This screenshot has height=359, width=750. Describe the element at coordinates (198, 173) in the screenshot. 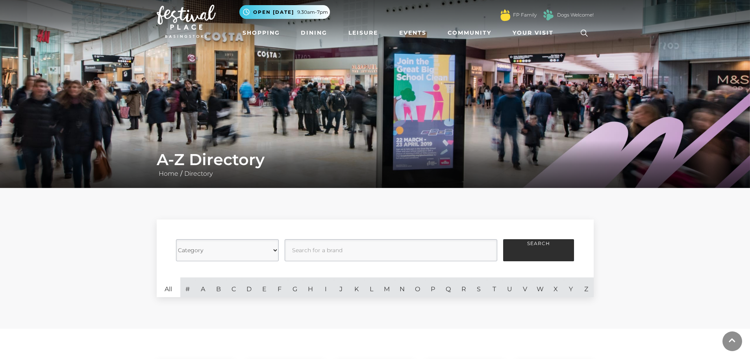

I see `a: Directory` at that location.